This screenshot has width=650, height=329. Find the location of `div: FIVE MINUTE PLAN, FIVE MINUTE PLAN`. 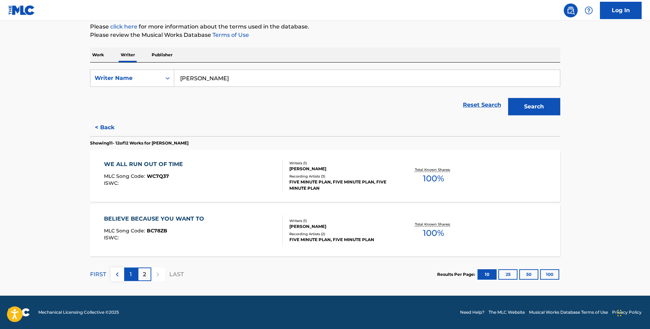

div: FIVE MINUTE PLAN, FIVE MINUTE PLAN is located at coordinates (342, 240).